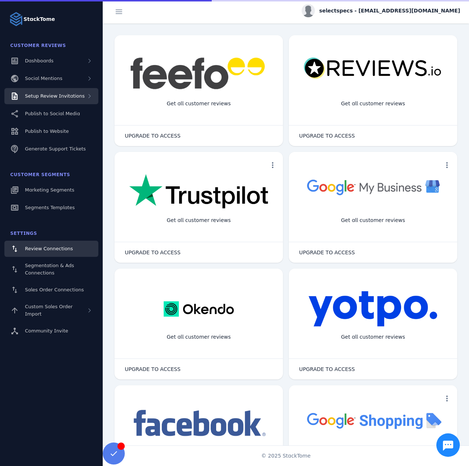 The height and width of the screenshot is (466, 469). What do you see at coordinates (51, 190) in the screenshot?
I see `a: Marketing Segments` at bounding box center [51, 190].